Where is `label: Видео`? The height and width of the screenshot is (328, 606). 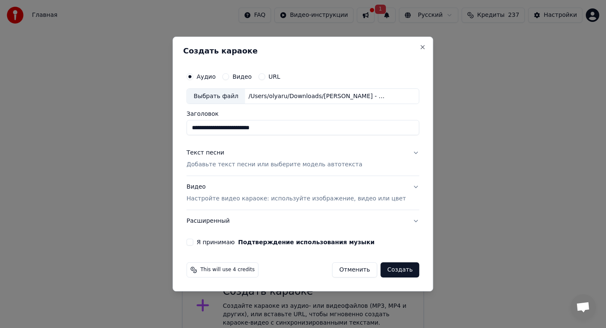 label: Видео is located at coordinates (242, 77).